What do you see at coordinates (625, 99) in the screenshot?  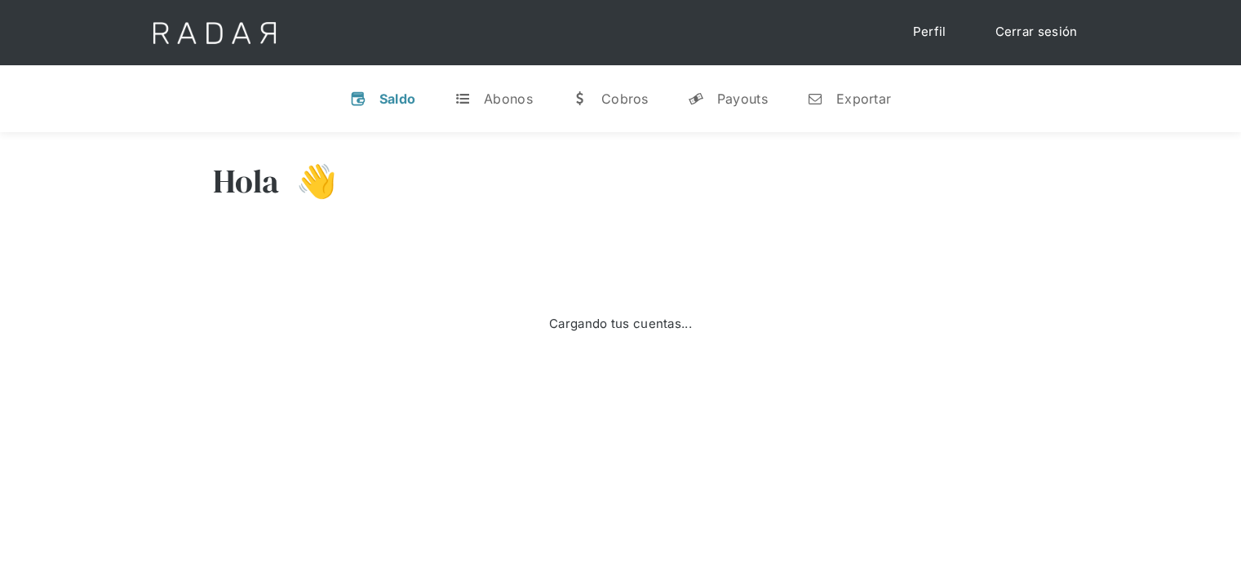 I see `div: Cobros` at bounding box center [625, 99].